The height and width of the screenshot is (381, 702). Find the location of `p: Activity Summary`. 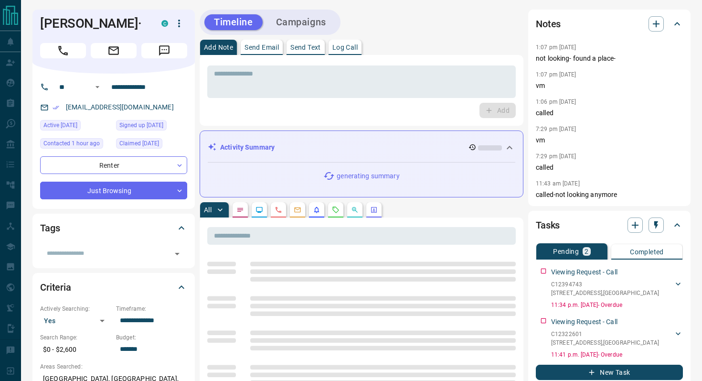

p: Activity Summary is located at coordinates (247, 147).